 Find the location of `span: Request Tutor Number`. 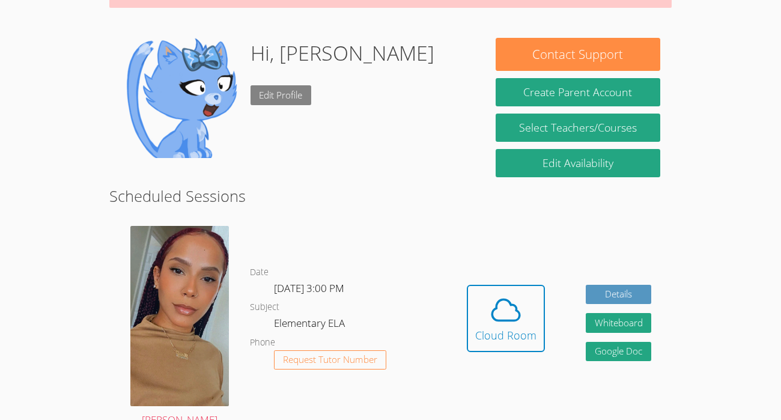

span: Request Tutor Number is located at coordinates (330, 359).